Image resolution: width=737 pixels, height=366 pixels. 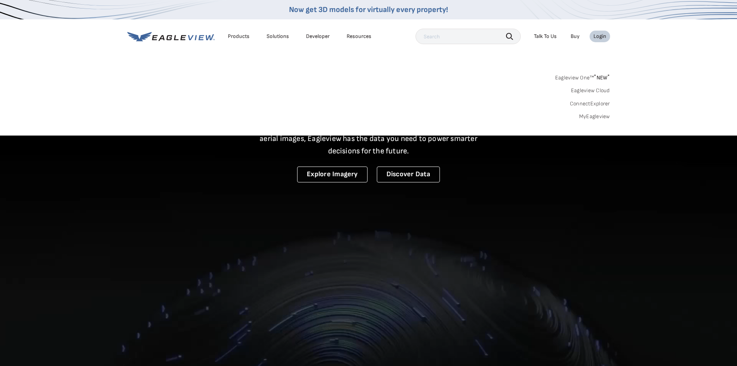 What do you see at coordinates (602, 77) in the screenshot?
I see `span: NEW` at bounding box center [602, 77].